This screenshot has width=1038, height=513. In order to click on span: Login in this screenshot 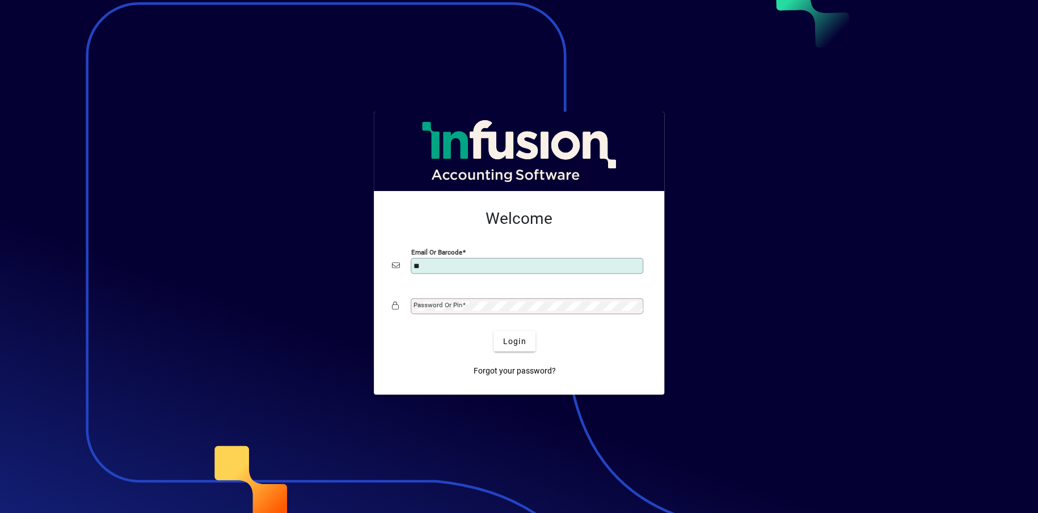, I will do `click(514, 341)`.